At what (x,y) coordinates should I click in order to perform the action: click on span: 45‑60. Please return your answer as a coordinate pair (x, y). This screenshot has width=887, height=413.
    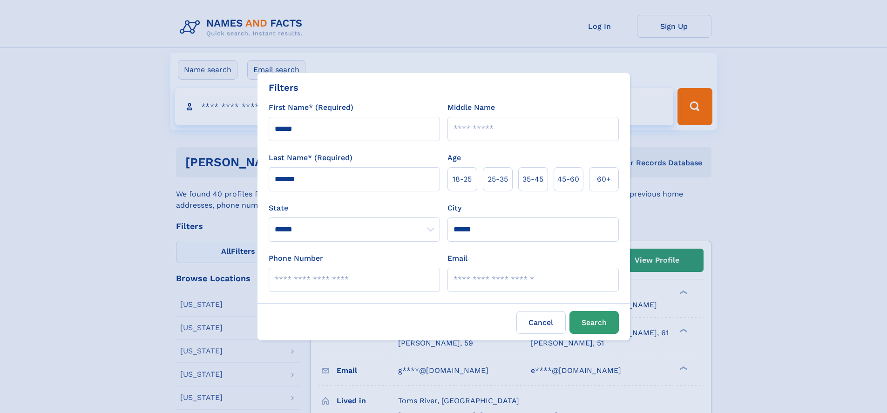
    Looking at the image, I should click on (568, 179).